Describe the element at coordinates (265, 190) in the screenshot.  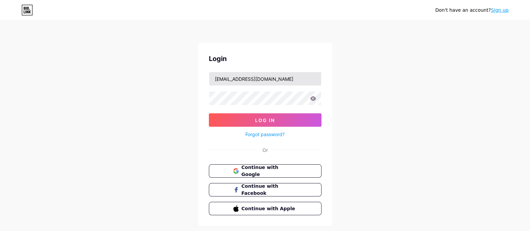
I see `button: Continue with Facebook` at that location.